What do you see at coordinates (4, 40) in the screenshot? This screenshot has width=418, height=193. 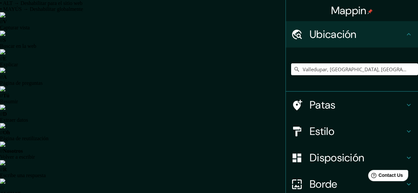 I see `font: S` at bounding box center [4, 40].